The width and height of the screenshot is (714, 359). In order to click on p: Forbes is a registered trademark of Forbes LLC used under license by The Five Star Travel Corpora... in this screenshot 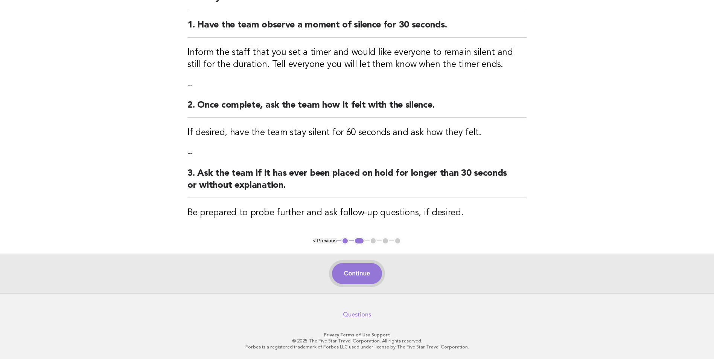, I will do `click(357, 347)`.